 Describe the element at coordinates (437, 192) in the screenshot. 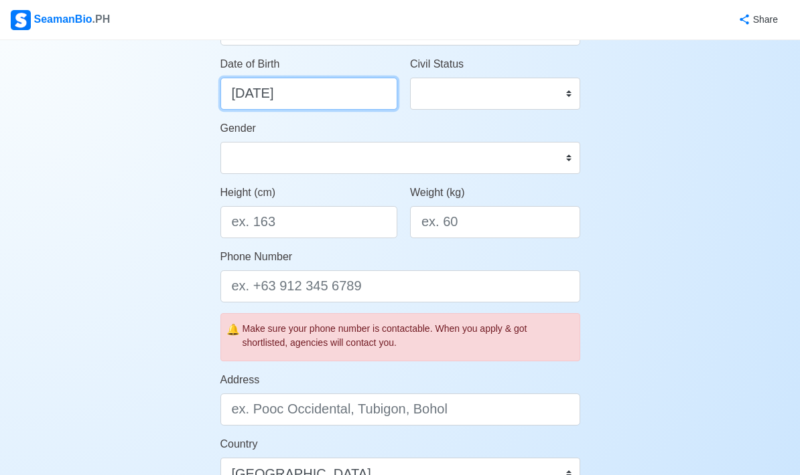

I see `span: Weight (kg)` at that location.